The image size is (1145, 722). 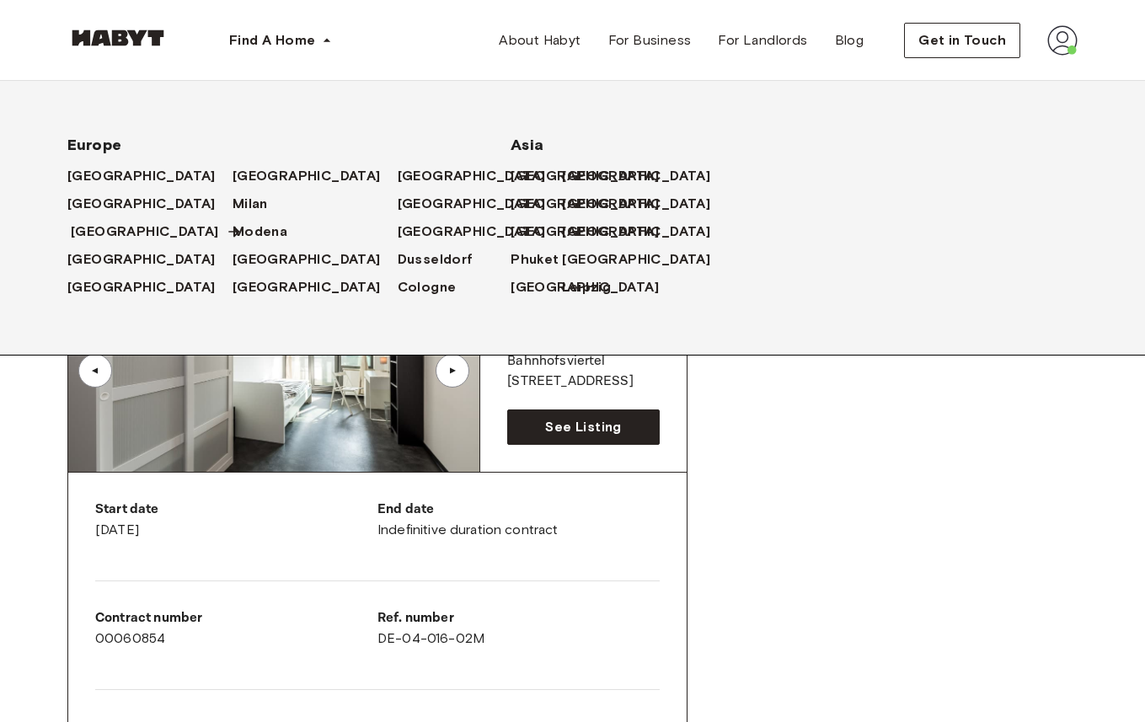 What do you see at coordinates (850, 40) in the screenshot?
I see `span: Blog` at bounding box center [850, 40].